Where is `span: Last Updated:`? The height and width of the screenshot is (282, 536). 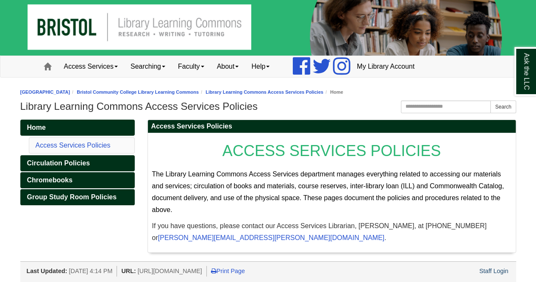
span: Last Updated: is located at coordinates (47, 271).